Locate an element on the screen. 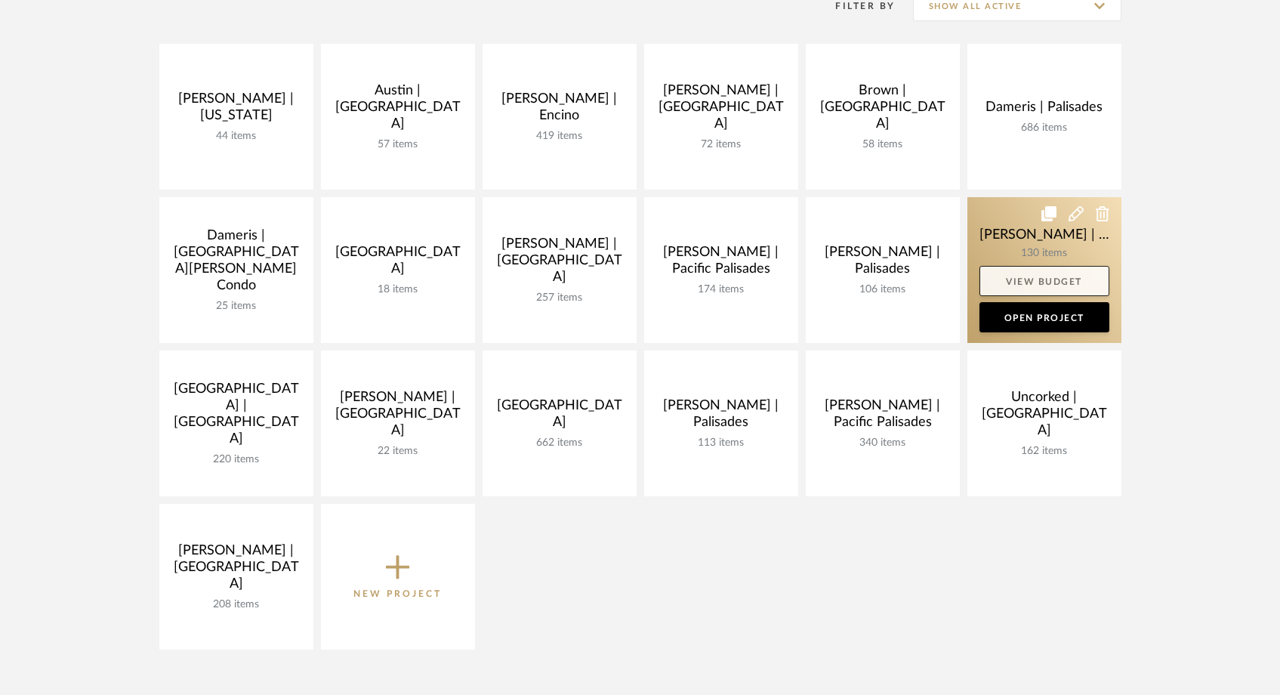 Image resolution: width=1280 pixels, height=695 pixels. div: 174 items is located at coordinates (721, 289).